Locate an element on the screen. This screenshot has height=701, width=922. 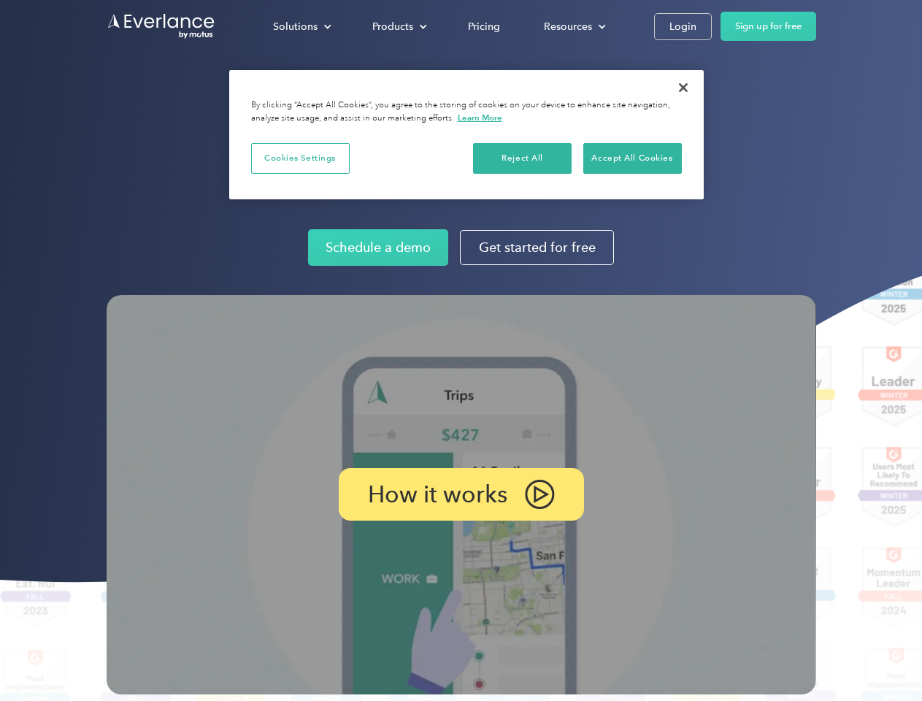
a: Sign up for free is located at coordinates (768, 26).